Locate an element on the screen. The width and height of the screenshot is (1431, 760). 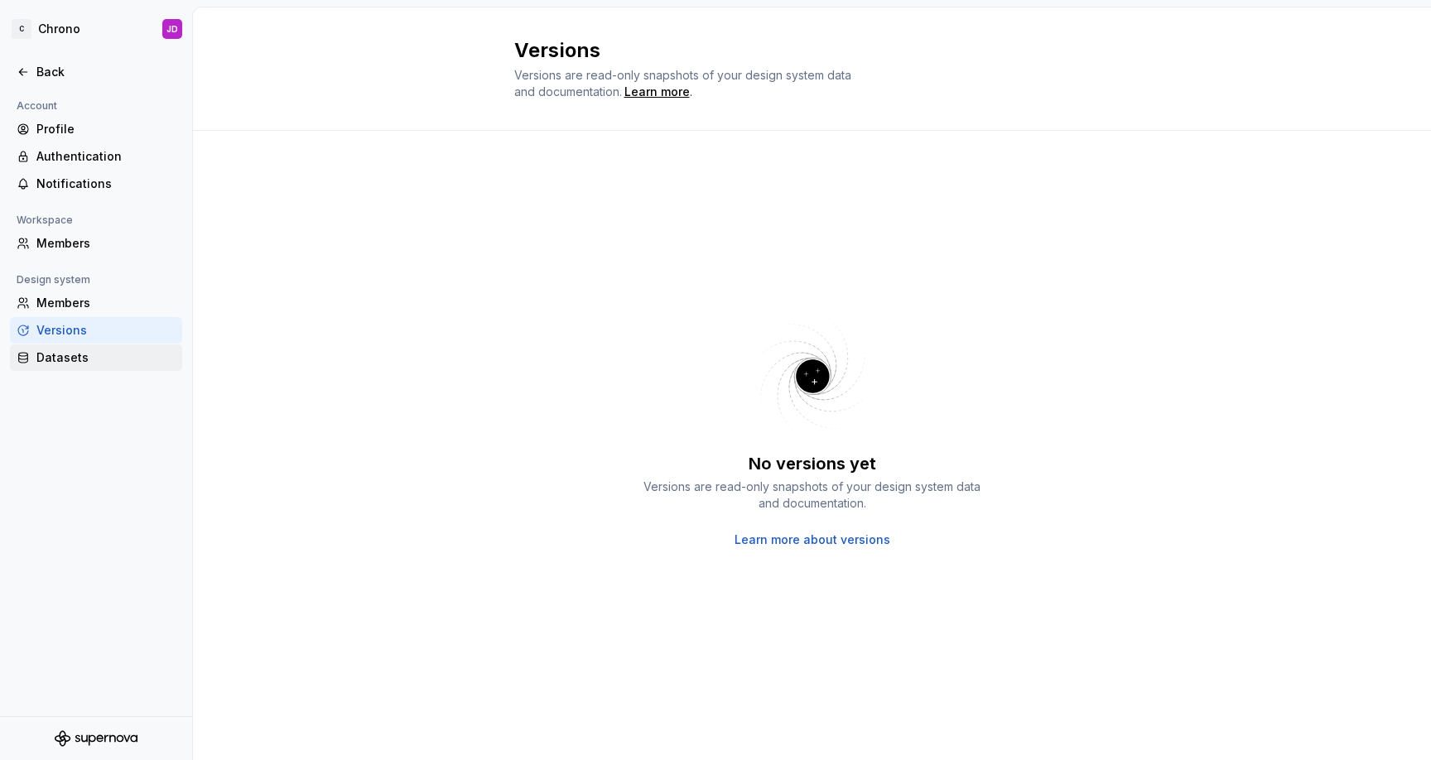
div: JD is located at coordinates (172, 29).